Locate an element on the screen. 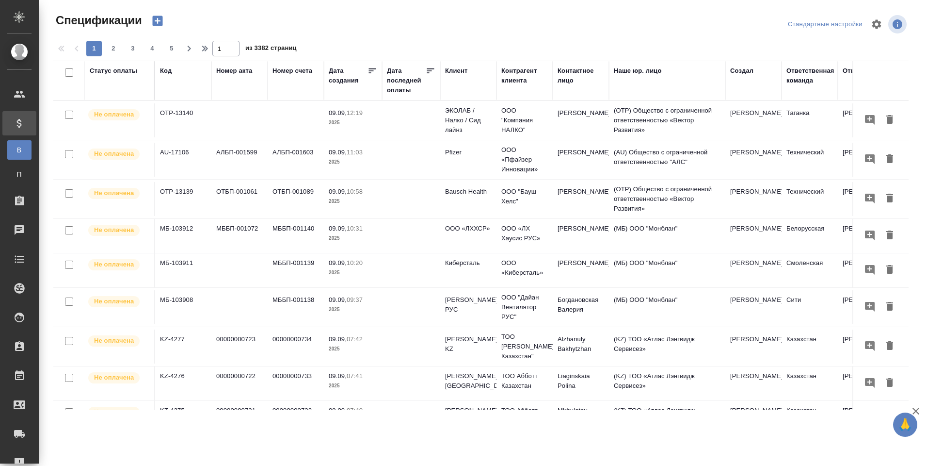 This screenshot has height=466, width=927. td: Белорусская is located at coordinates (810, 236).